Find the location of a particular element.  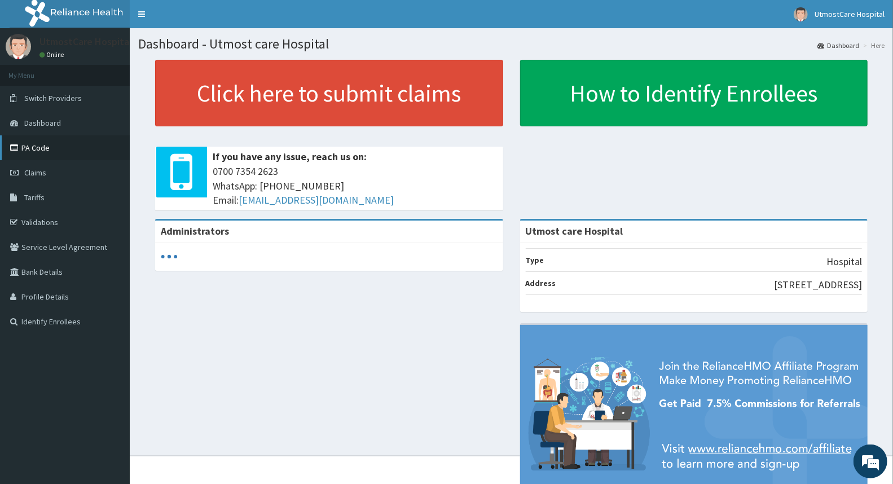

a: Dashboard is located at coordinates (839, 45).